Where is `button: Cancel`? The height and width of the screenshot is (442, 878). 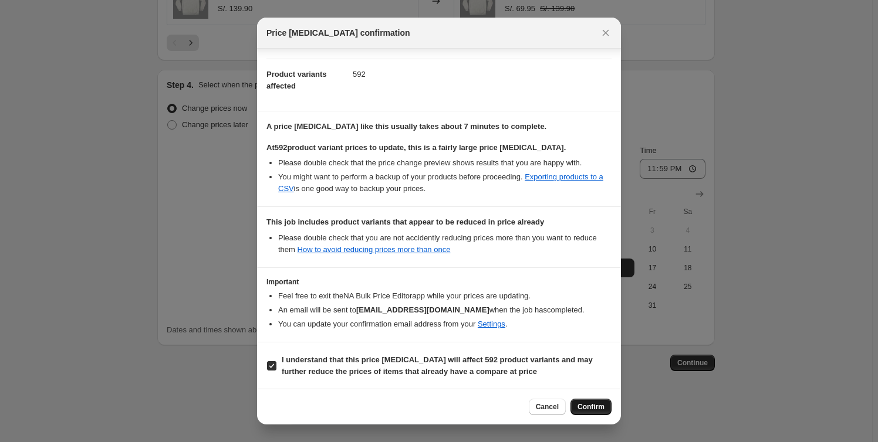
button: Cancel is located at coordinates (547, 407).